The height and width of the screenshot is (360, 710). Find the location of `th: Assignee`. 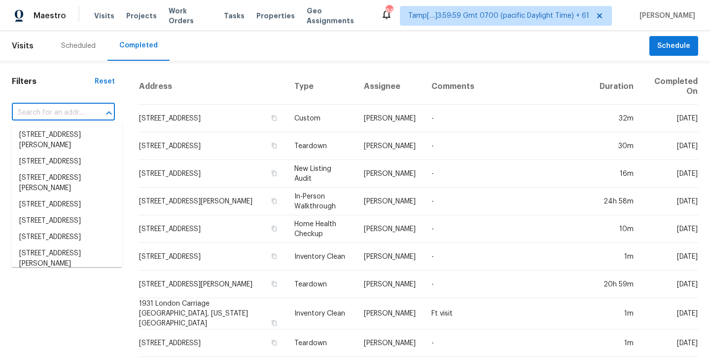

th: Assignee is located at coordinates (390, 86).